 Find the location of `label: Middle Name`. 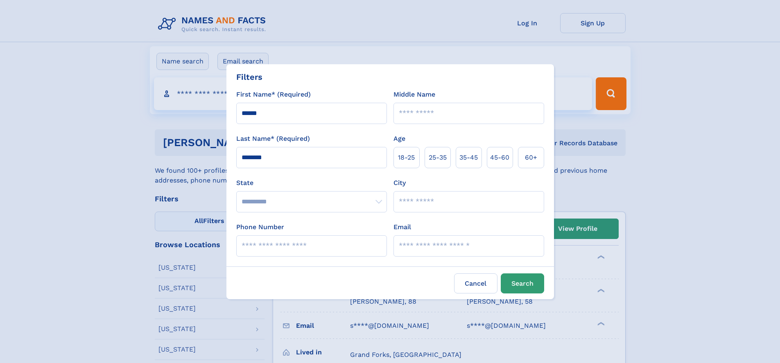

label: Middle Name is located at coordinates (414, 95).